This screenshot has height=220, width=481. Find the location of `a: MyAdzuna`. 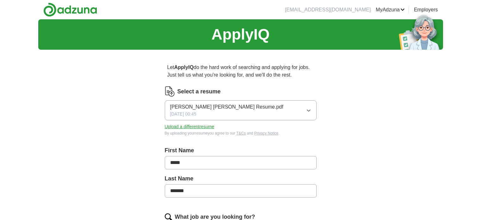

a: MyAdzuna is located at coordinates (390, 10).